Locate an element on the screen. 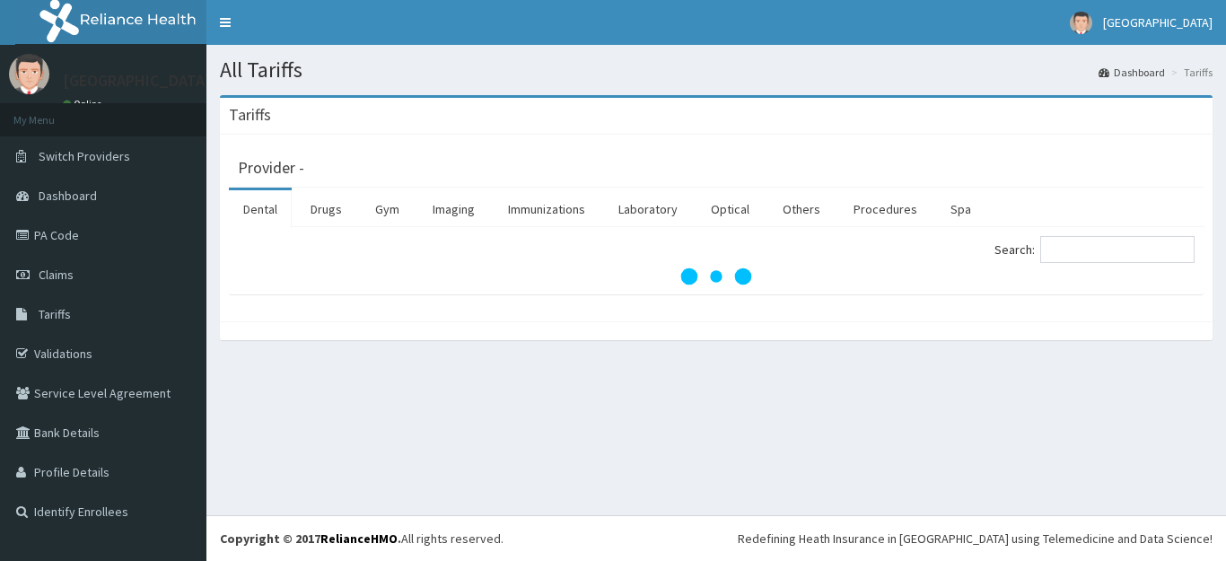 The height and width of the screenshot is (561, 1226). span: Claims is located at coordinates (56, 275).